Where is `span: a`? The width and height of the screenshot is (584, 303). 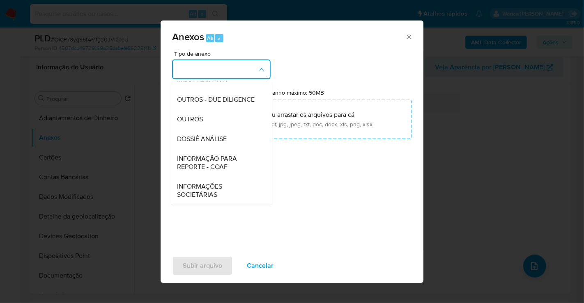
span: a is located at coordinates (219, 38).